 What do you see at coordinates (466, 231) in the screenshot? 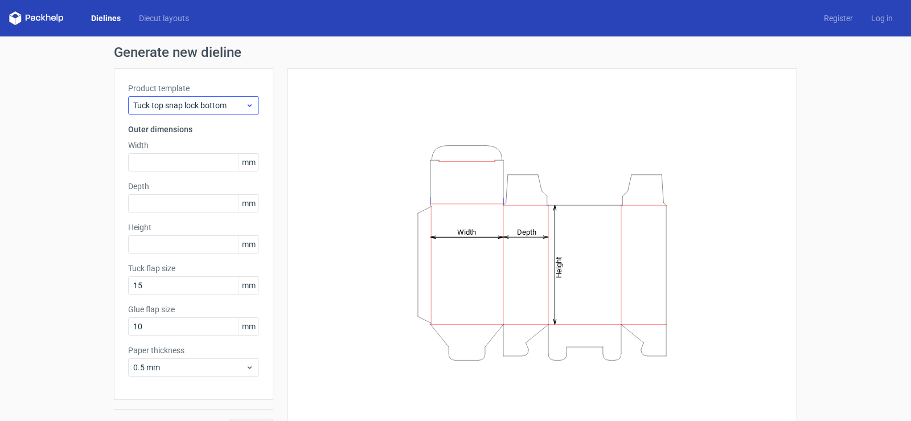
I see `tspan: Width` at bounding box center [466, 231].